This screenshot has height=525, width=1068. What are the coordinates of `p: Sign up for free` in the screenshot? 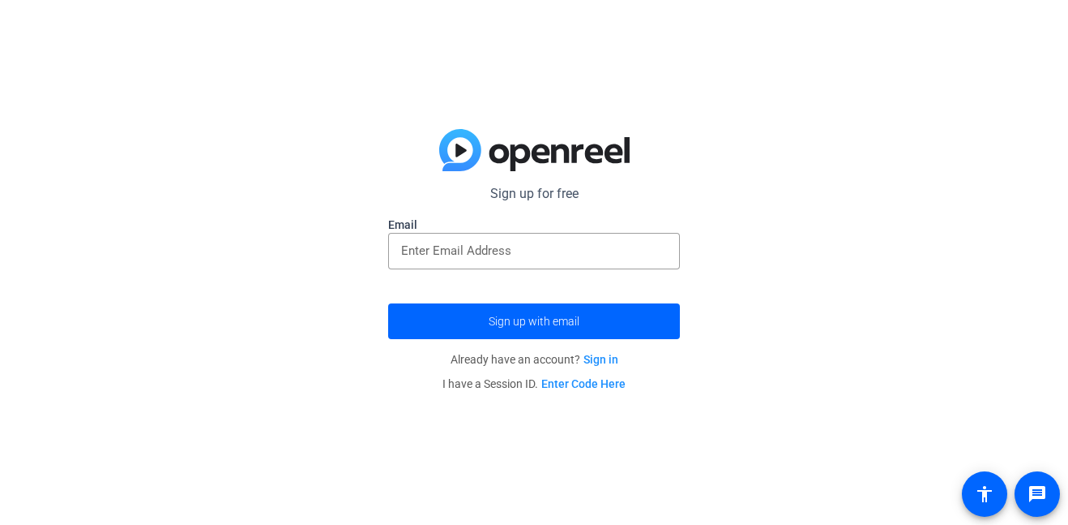 It's located at (534, 194).